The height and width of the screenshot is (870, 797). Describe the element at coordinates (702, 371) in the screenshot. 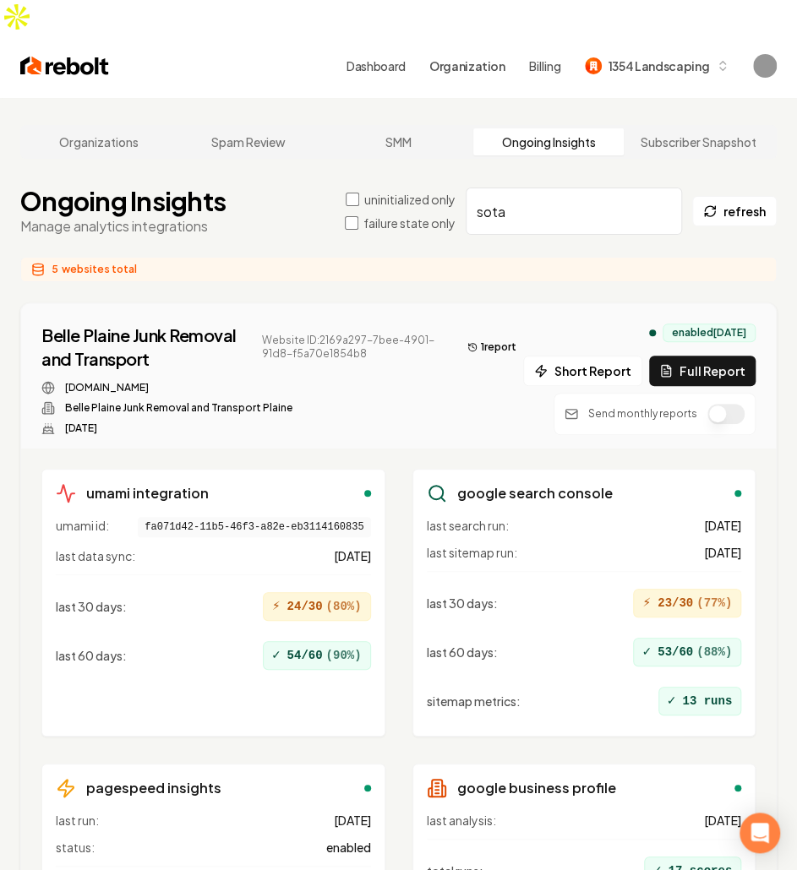

I see `button: Full Report` at that location.